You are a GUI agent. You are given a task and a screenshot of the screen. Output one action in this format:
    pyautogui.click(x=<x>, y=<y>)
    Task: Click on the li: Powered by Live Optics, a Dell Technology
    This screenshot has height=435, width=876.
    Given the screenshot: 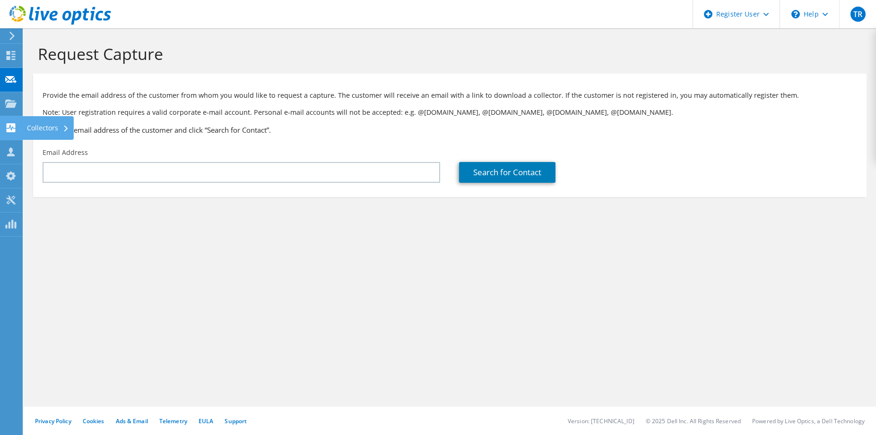 What is the action you would take?
    pyautogui.click(x=809, y=421)
    